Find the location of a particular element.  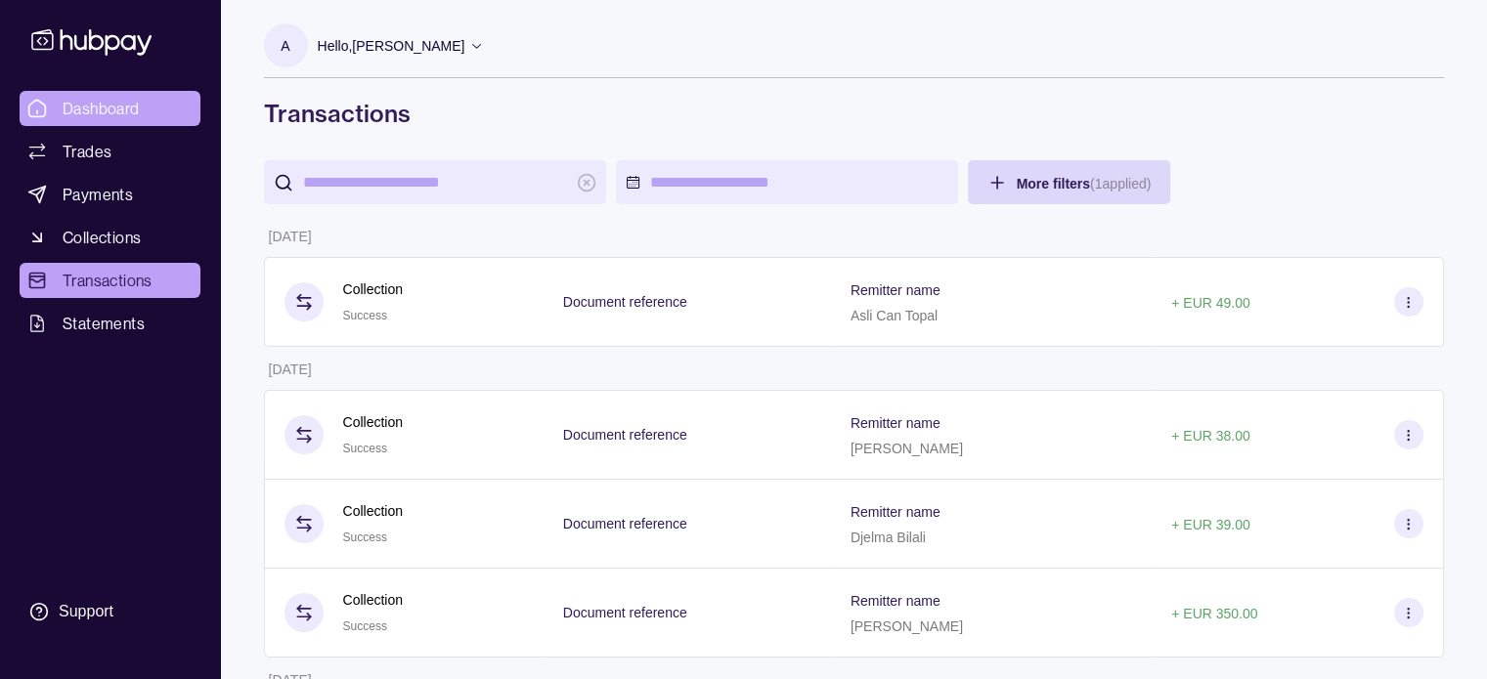

a: Dashboard is located at coordinates (109, 108).